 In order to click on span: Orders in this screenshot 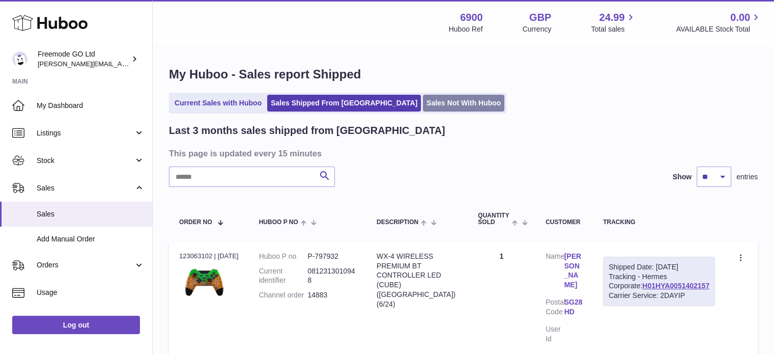, I will do `click(85, 265)`.